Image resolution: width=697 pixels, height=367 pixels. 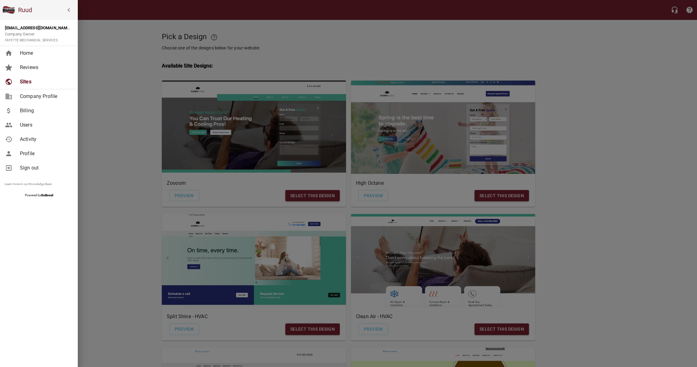 I want to click on span: Sign out, so click(x=45, y=168).